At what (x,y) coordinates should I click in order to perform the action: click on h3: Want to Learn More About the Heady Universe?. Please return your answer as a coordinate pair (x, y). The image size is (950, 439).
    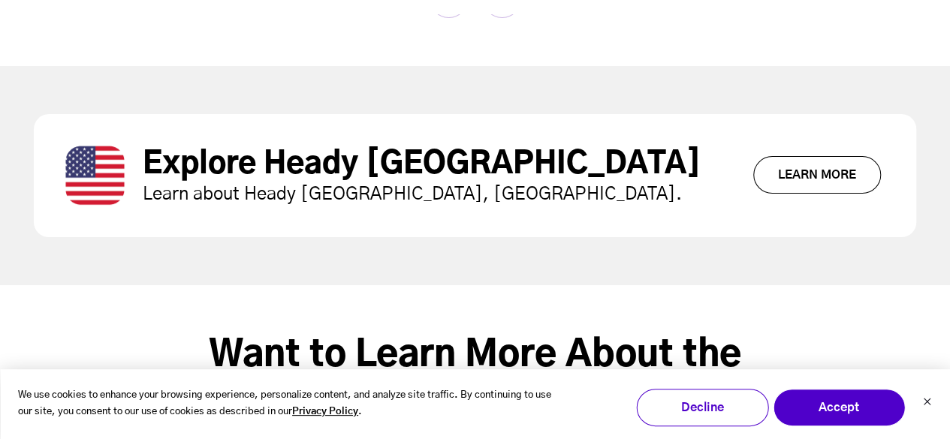
    Looking at the image, I should click on (475, 379).